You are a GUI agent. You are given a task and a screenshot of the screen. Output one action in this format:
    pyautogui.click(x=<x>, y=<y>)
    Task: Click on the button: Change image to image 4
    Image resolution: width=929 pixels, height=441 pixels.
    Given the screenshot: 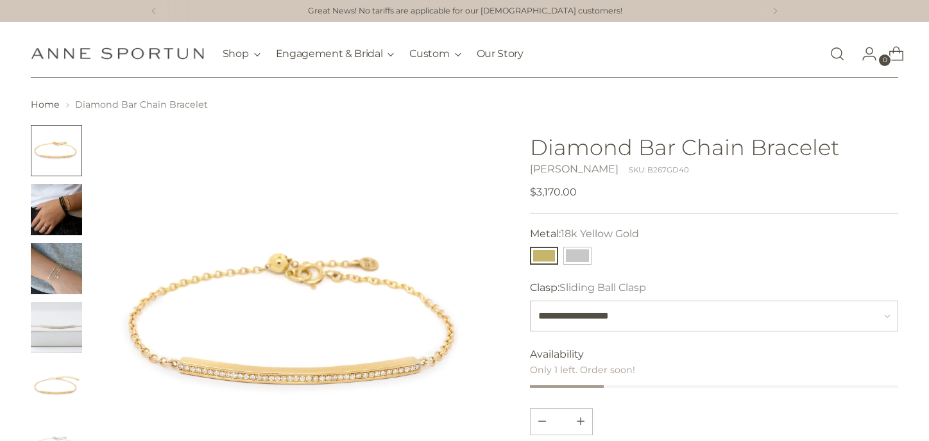 What is the action you would take?
    pyautogui.click(x=56, y=328)
    